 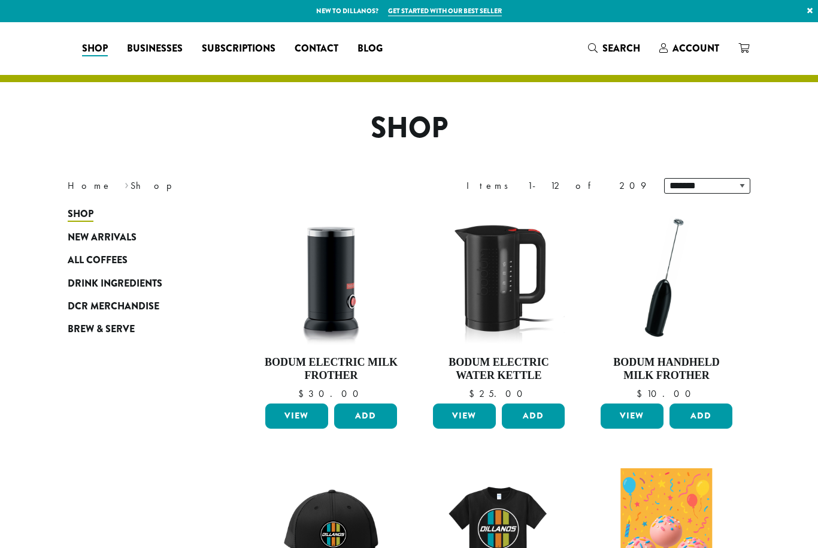 I want to click on span: Contact, so click(x=316, y=49).